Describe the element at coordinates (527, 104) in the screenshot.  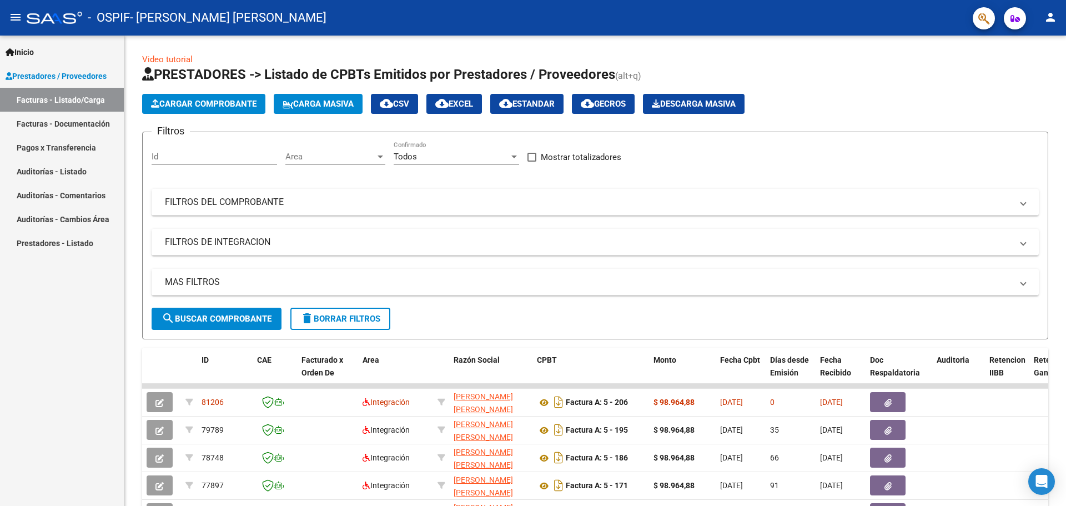
I see `button: Estandar` at that location.